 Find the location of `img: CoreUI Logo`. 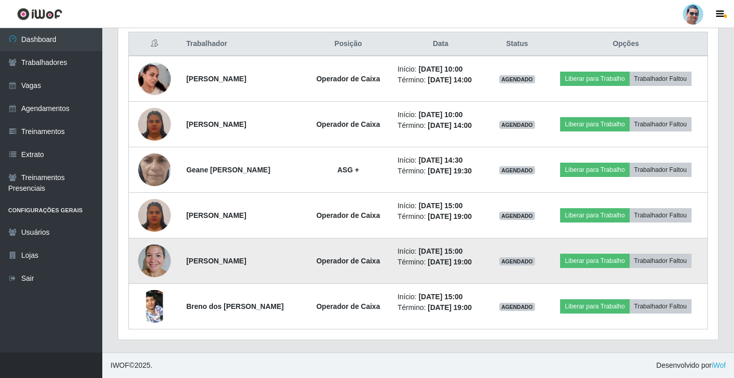

img: CoreUI Logo is located at coordinates (39, 14).